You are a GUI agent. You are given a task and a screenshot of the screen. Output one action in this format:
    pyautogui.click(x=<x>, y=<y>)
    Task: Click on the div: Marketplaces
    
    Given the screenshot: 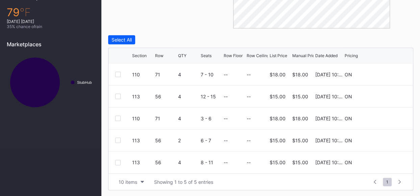 What is the action you would take?
    pyautogui.click(x=51, y=44)
    